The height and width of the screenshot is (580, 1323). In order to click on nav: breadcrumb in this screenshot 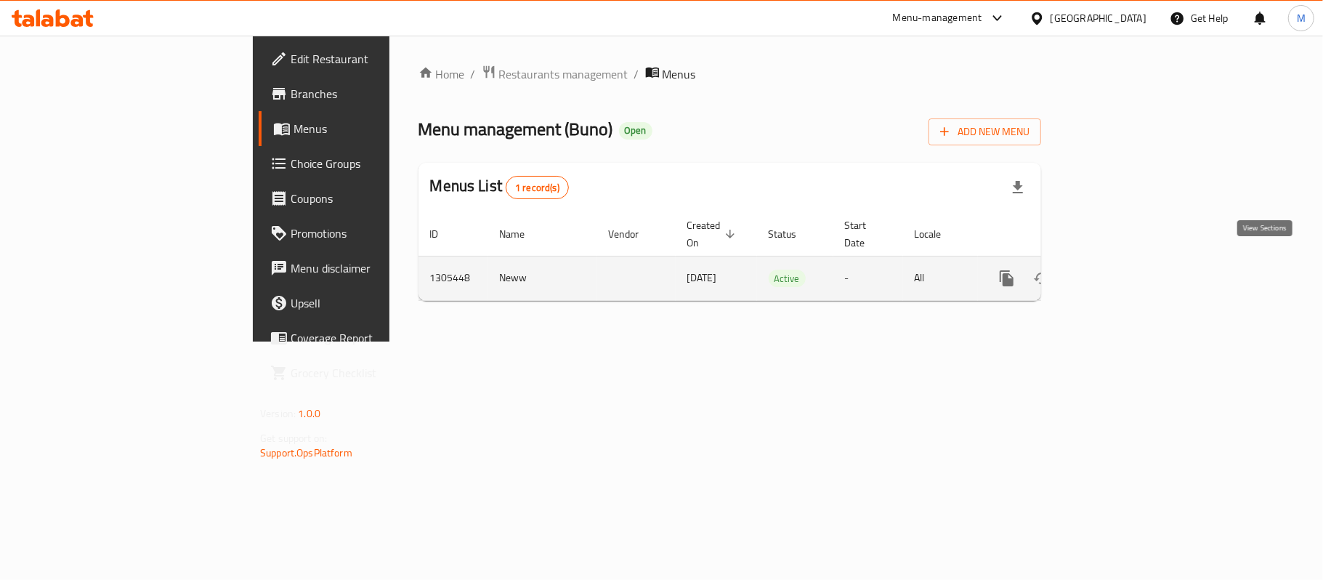, I will do `click(729, 74)`.